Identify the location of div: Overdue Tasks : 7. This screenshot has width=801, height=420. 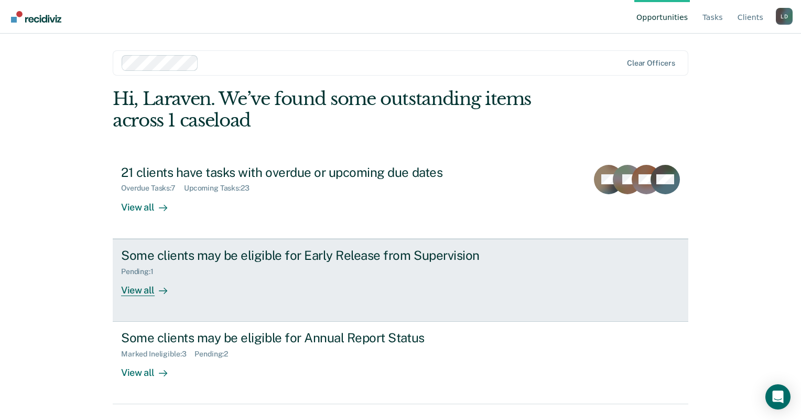
(153, 188).